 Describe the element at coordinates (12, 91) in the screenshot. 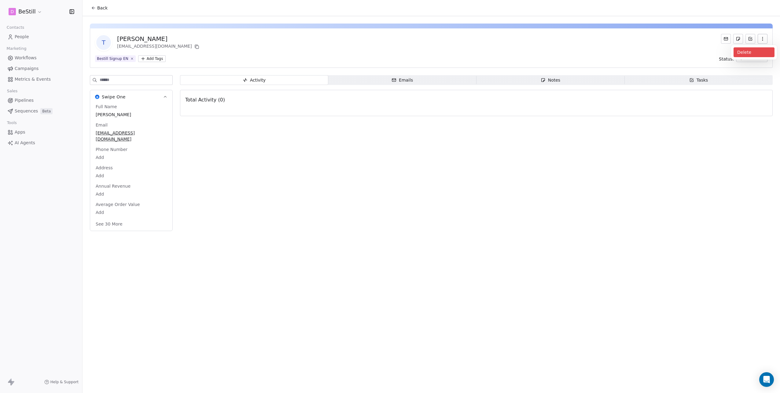

I see `span: Sales` at that location.